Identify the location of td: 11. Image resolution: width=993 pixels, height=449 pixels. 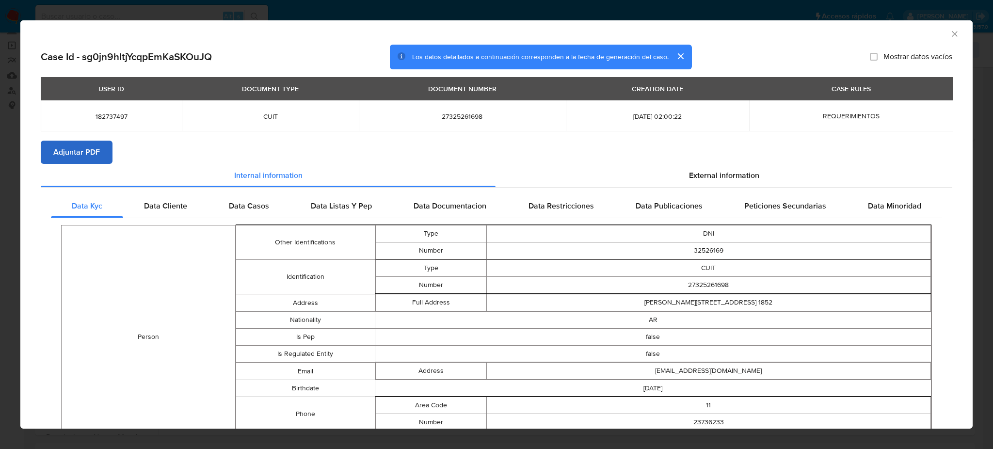
(708, 405).